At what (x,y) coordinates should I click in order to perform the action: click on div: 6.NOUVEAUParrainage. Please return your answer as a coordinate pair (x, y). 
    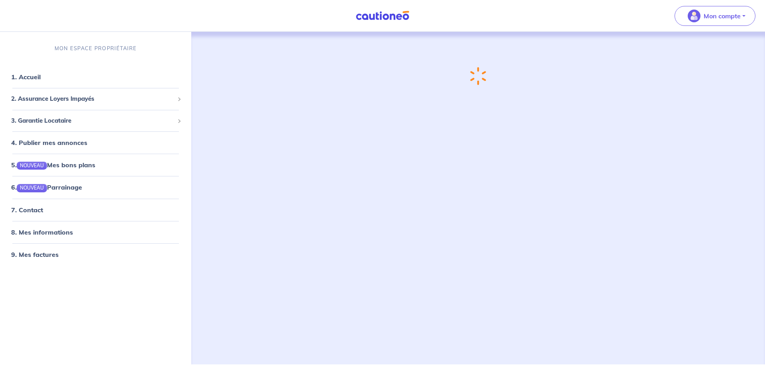
    Looking at the image, I should click on (96, 187).